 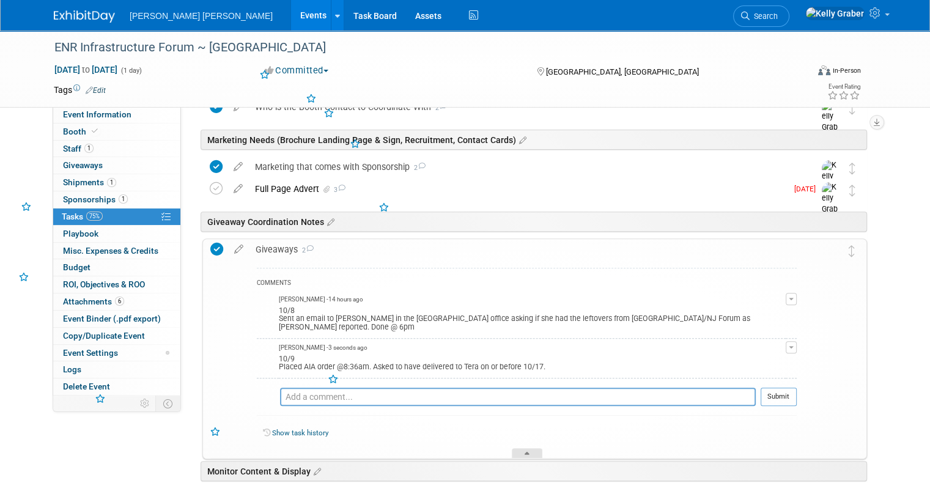 I want to click on a: Copy/Duplicate Event, so click(x=117, y=336).